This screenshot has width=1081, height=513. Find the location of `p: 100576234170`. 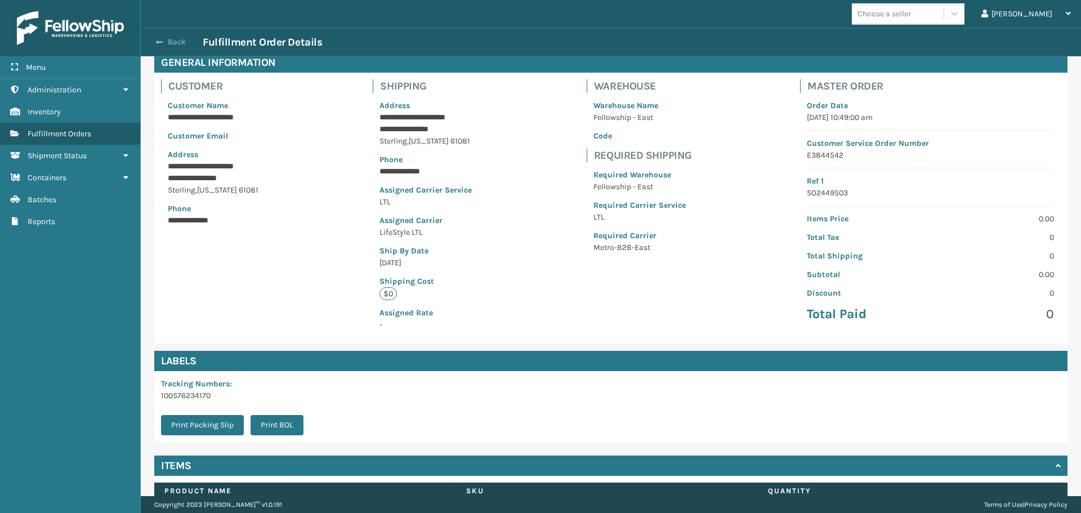

p: 100576234170 is located at coordinates (235, 395).